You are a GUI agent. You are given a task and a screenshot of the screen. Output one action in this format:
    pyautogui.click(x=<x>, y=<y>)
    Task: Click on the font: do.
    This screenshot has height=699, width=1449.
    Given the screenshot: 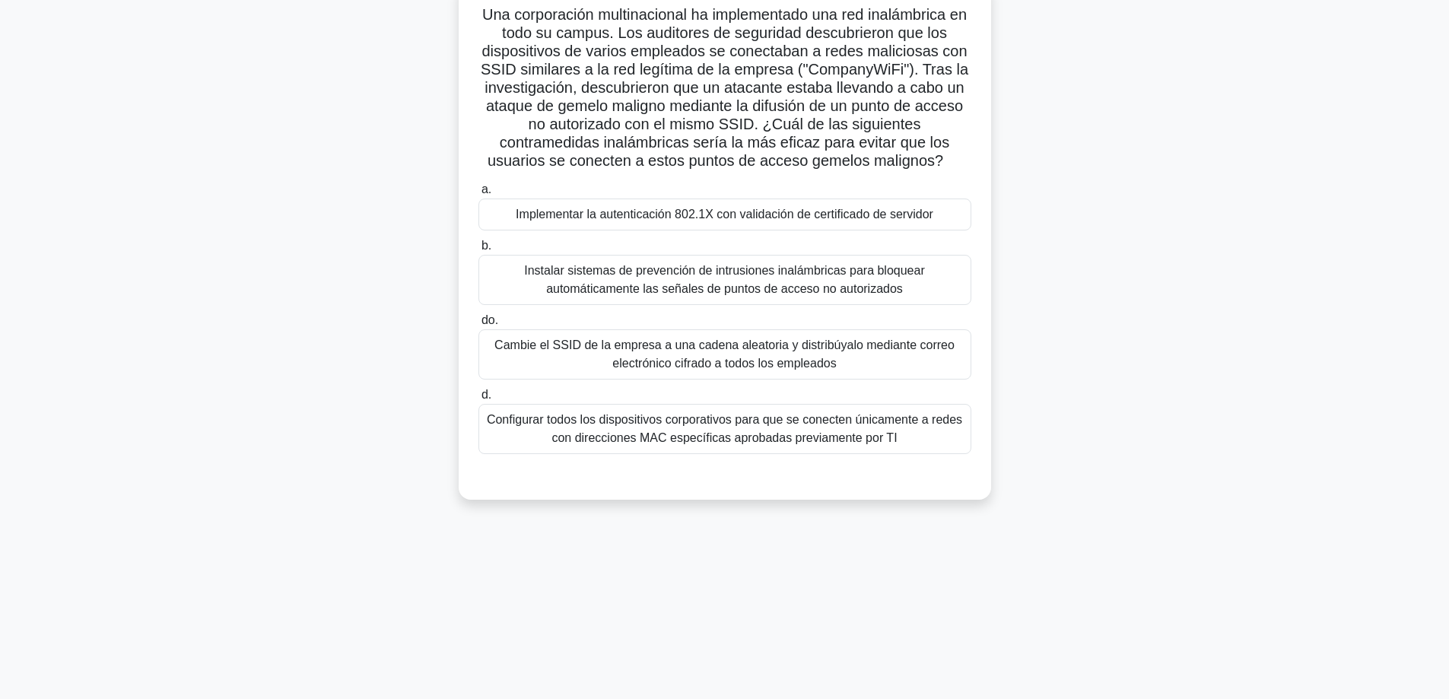 What is the action you would take?
    pyautogui.click(x=490, y=319)
    